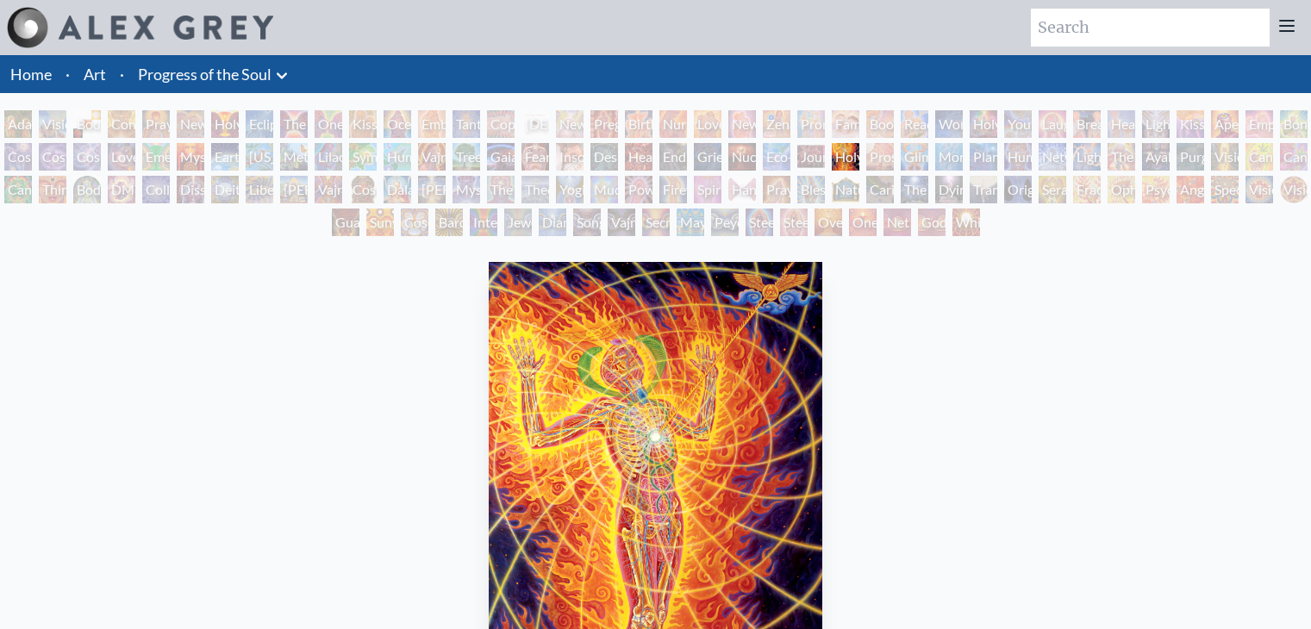  I want to click on div: Praying Hands, so click(777, 190).